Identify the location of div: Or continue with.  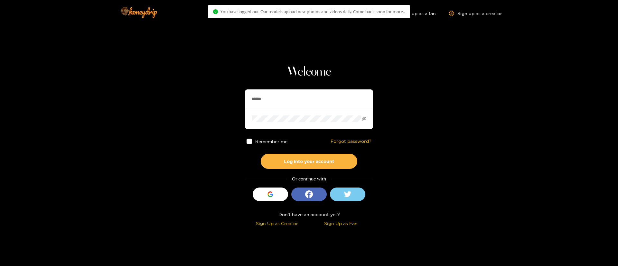
(309, 179).